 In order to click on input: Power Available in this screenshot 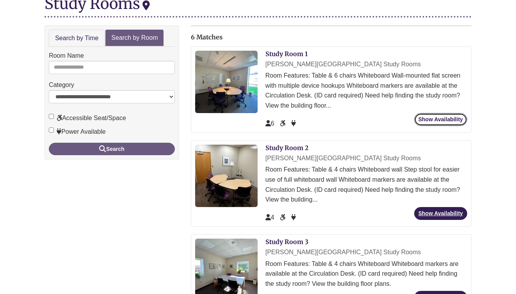, I will do `click(51, 130)`.